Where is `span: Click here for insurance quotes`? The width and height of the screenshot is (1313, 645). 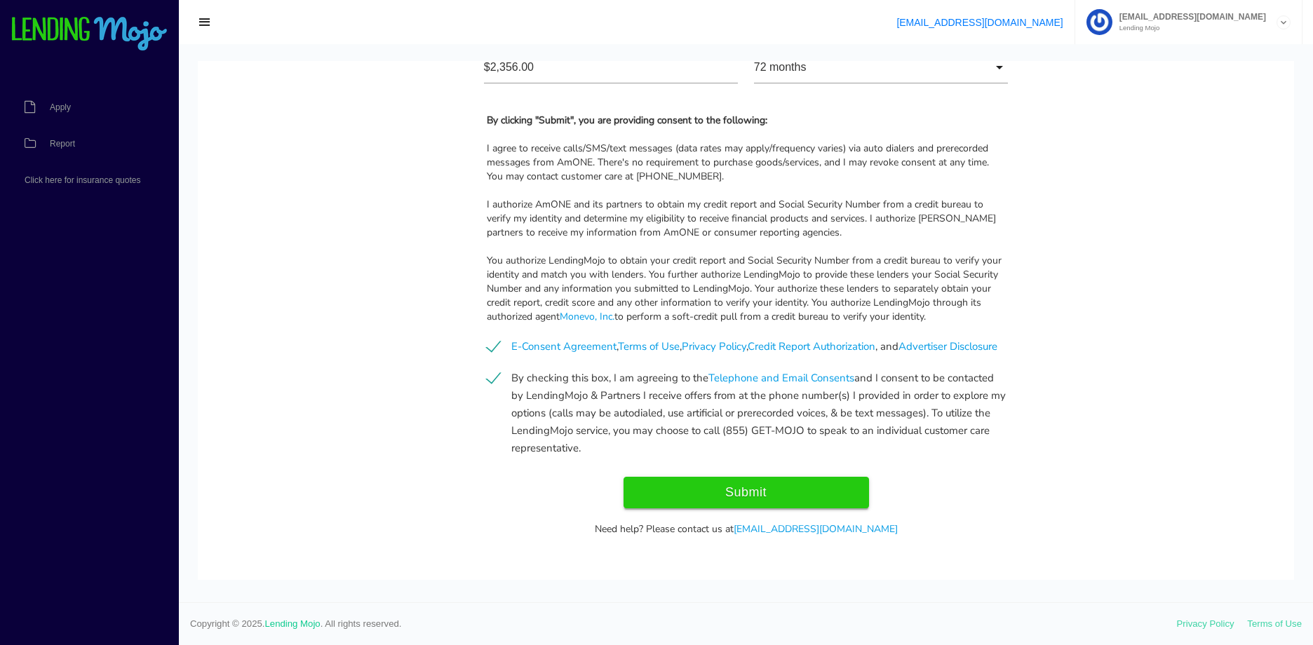 span: Click here for insurance quotes is located at coordinates (82, 180).